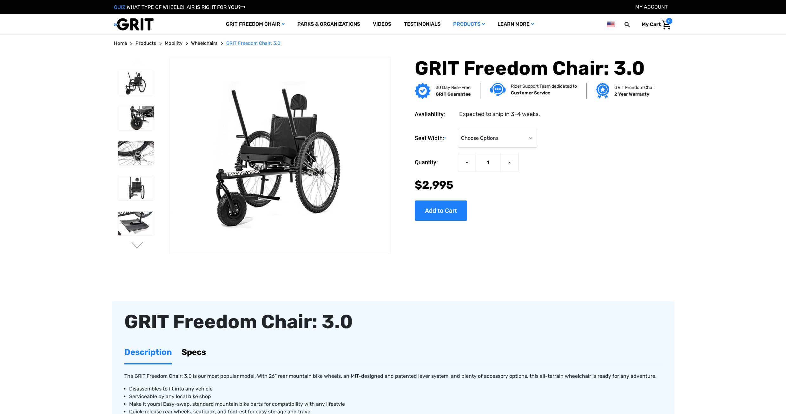 The image size is (786, 414). I want to click on a: Home, so click(120, 43).